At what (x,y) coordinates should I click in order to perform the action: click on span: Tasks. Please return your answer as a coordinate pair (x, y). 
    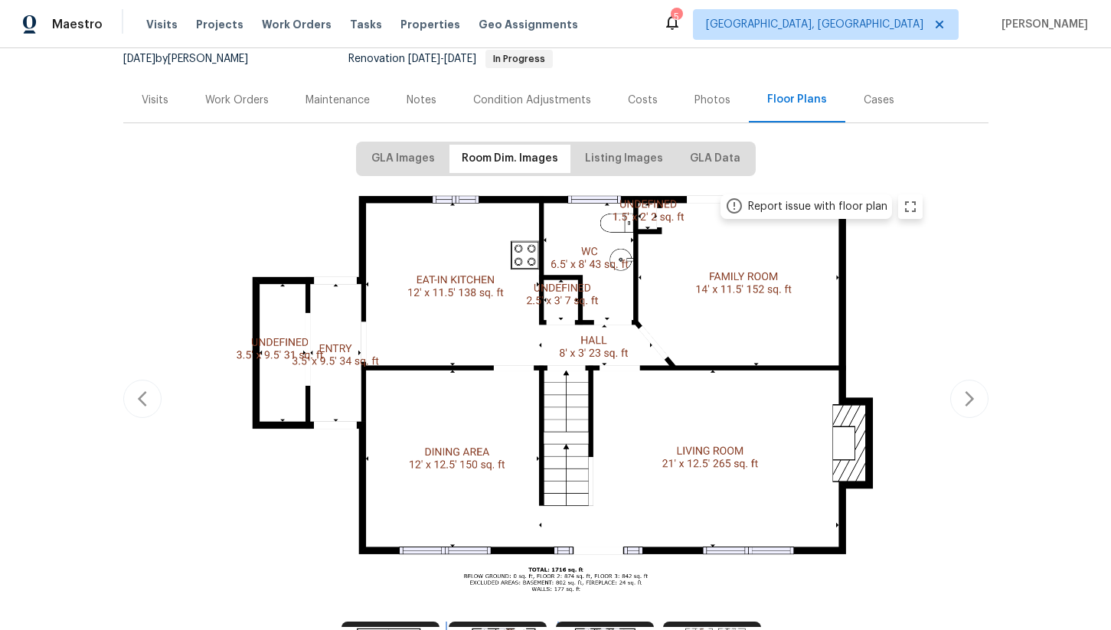
    Looking at the image, I should click on (366, 25).